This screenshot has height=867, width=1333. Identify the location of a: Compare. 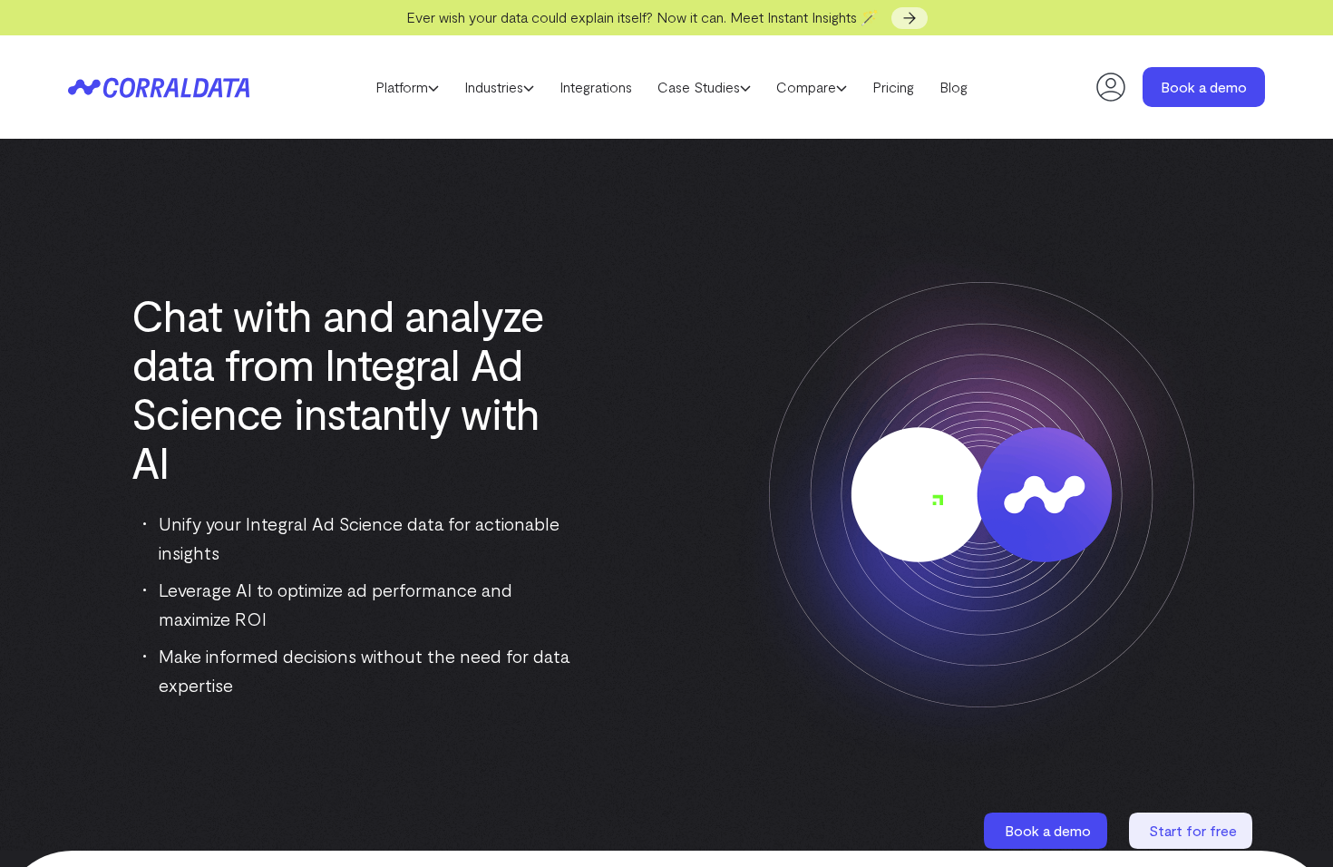
(812, 87).